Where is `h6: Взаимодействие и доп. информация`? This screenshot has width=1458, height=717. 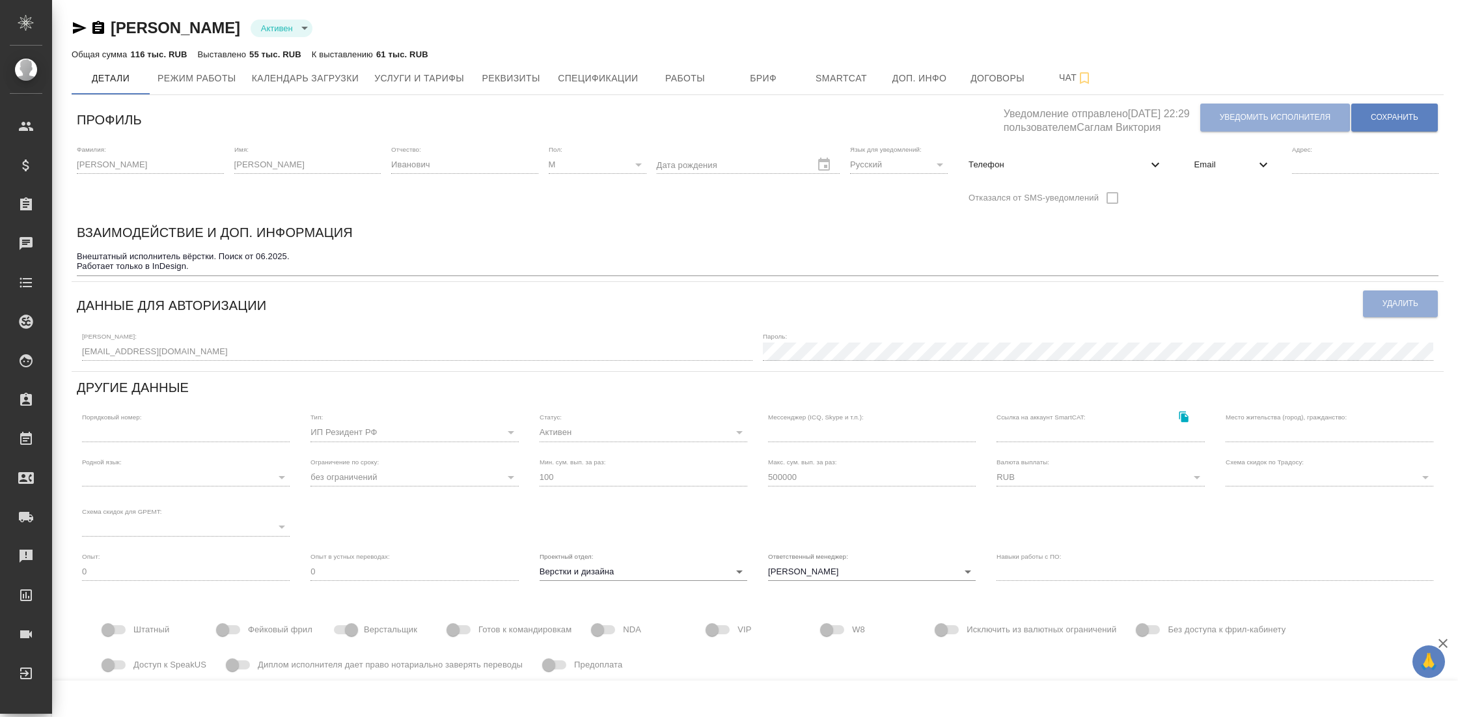 h6: Взаимодействие и доп. информация is located at coordinates (215, 232).